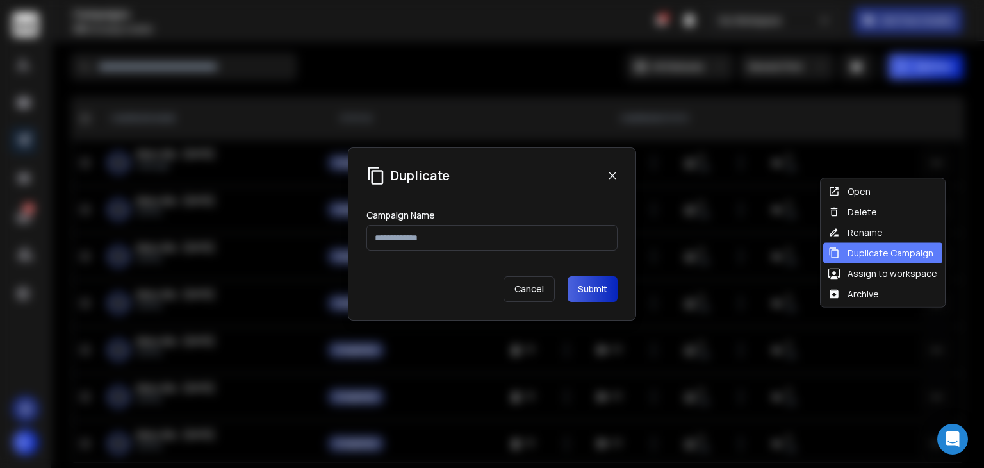  I want to click on div: Duplicate Campaign, so click(881, 253).